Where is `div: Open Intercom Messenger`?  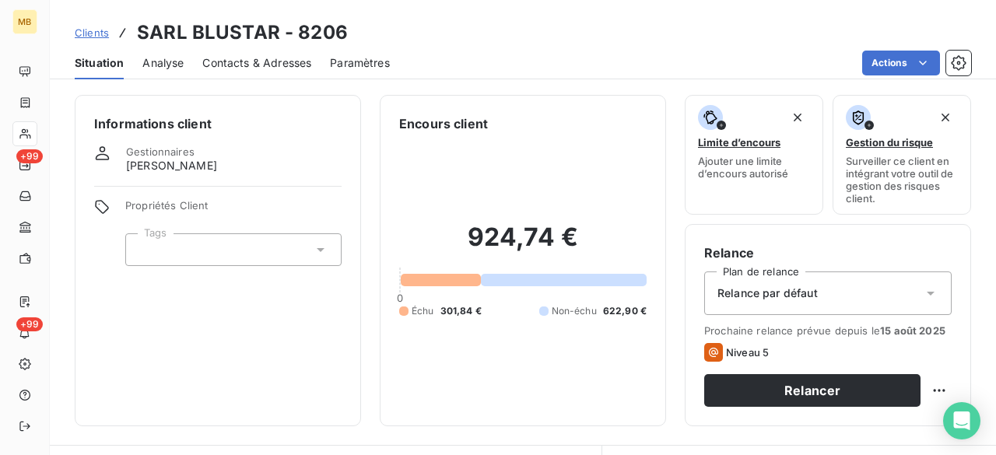
div: Open Intercom Messenger is located at coordinates (961, 421).